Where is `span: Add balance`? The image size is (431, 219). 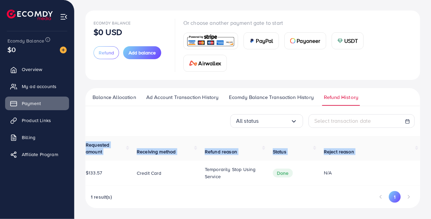
span: Add balance is located at coordinates (142, 53).